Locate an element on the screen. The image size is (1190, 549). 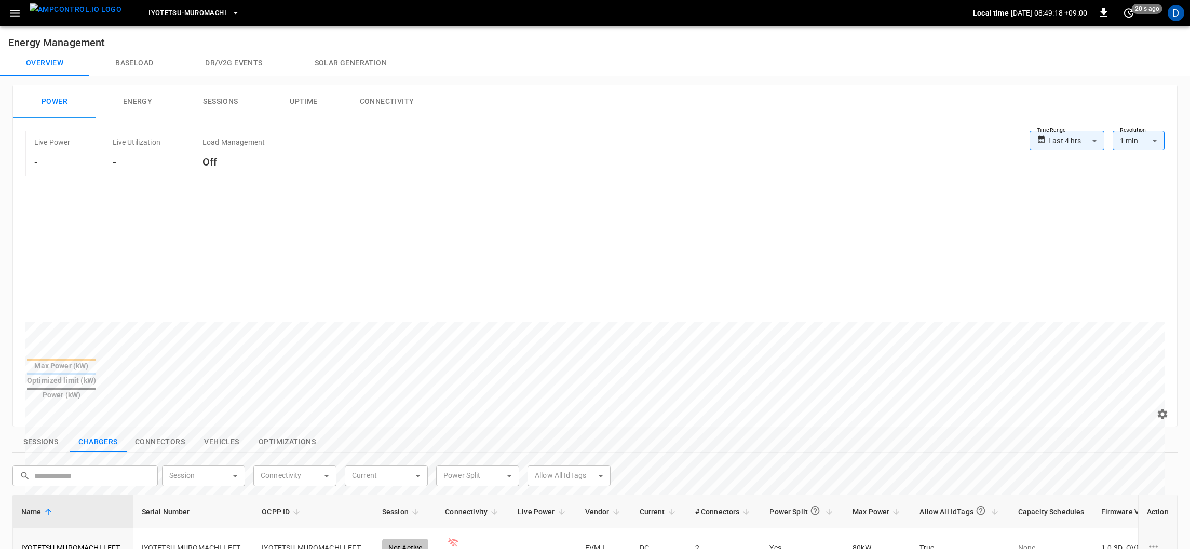
span: Max Power is located at coordinates (878, 512).